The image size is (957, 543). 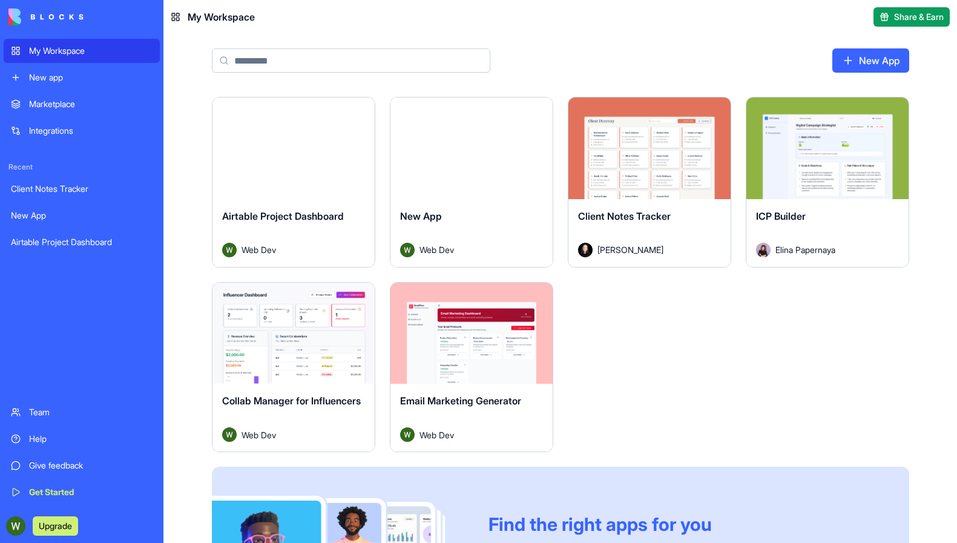 What do you see at coordinates (91, 465) in the screenshot?
I see `div: Give feedback` at bounding box center [91, 465].